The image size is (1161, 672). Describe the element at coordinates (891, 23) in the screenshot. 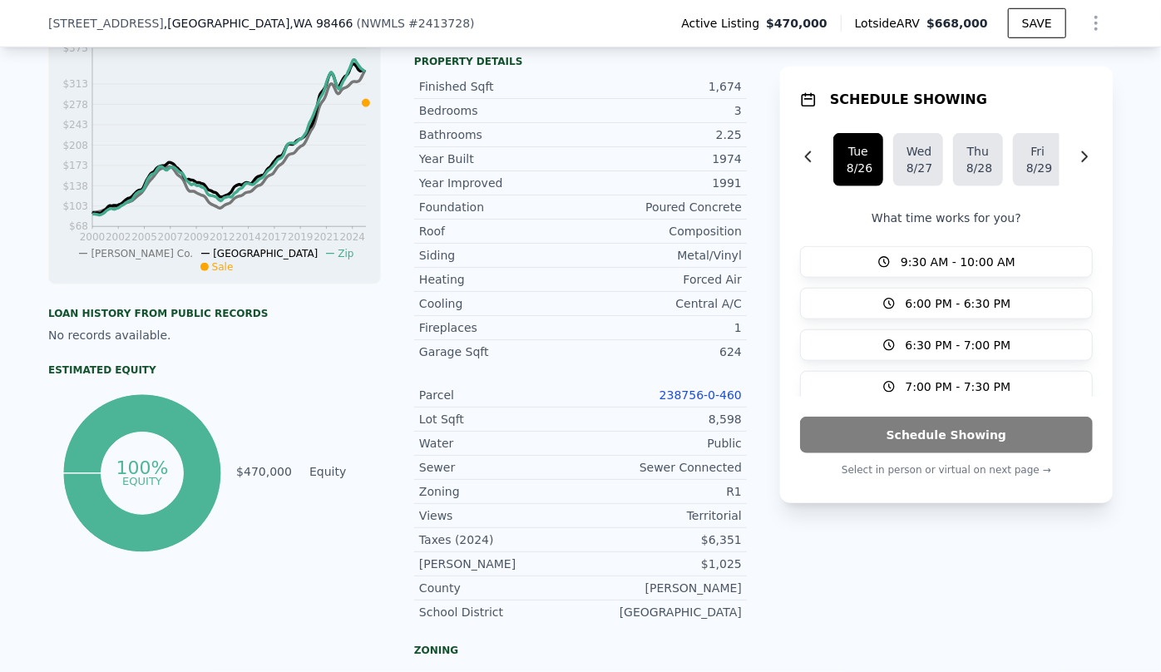

I see `span: Lotside ARV` at that location.